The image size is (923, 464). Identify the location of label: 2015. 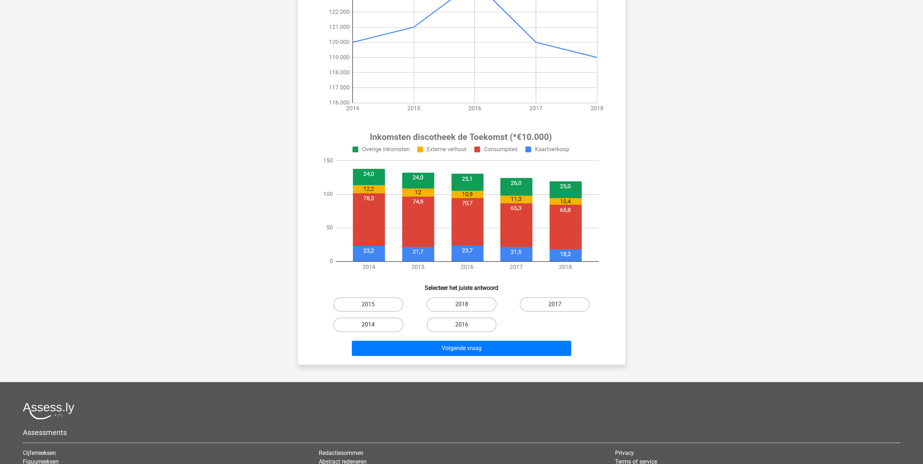
(368, 304).